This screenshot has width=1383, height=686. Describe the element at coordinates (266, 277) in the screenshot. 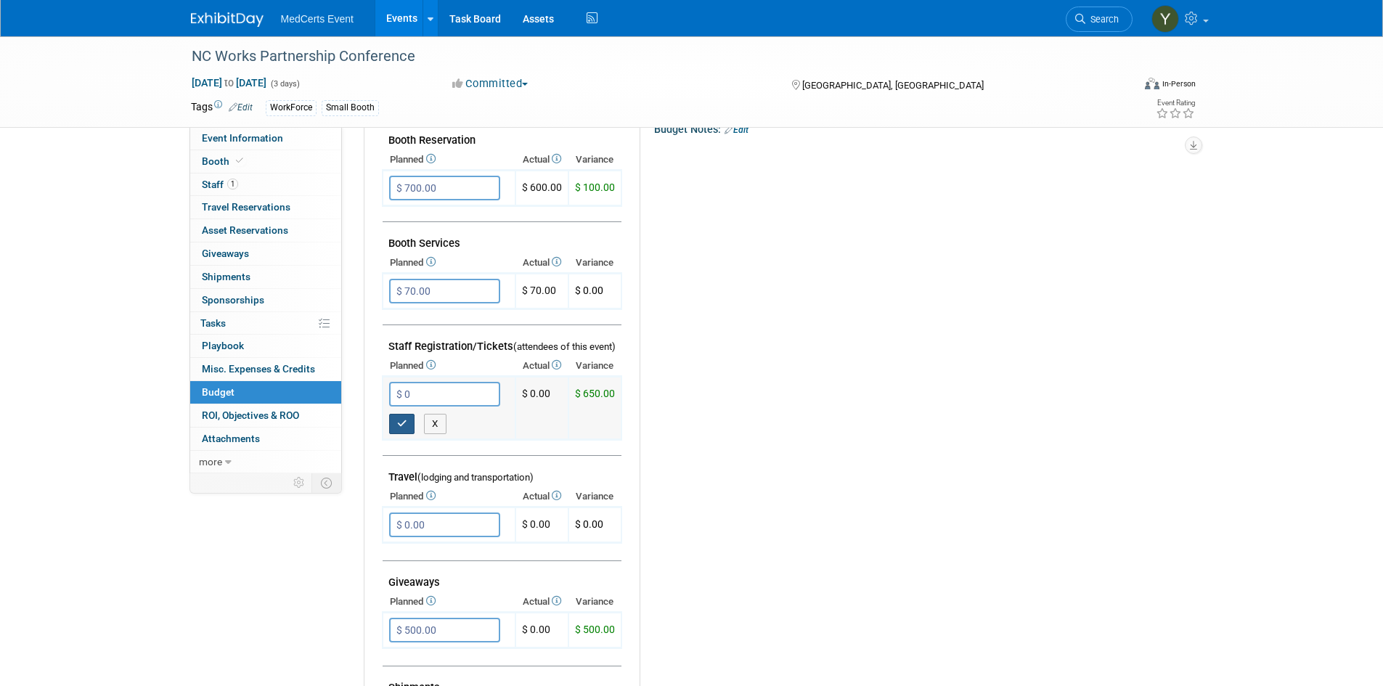

I see `a: Shipments` at that location.